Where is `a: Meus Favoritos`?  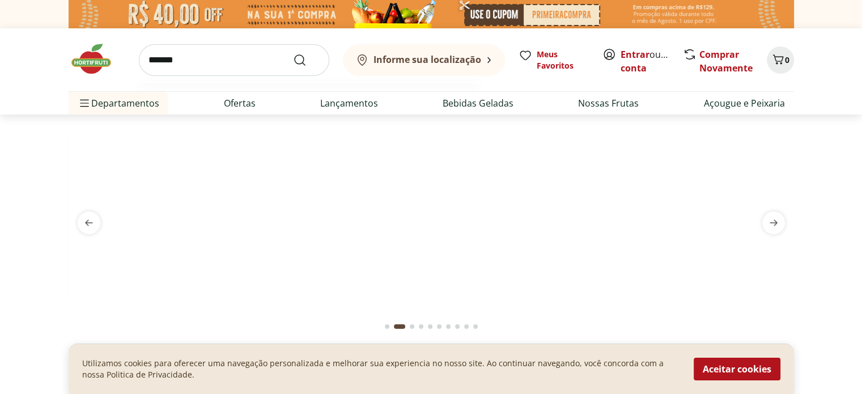
a: Meus Favoritos is located at coordinates (554, 60).